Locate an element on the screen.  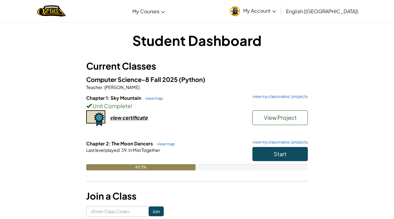
img: avatar is located at coordinates (235, 11).